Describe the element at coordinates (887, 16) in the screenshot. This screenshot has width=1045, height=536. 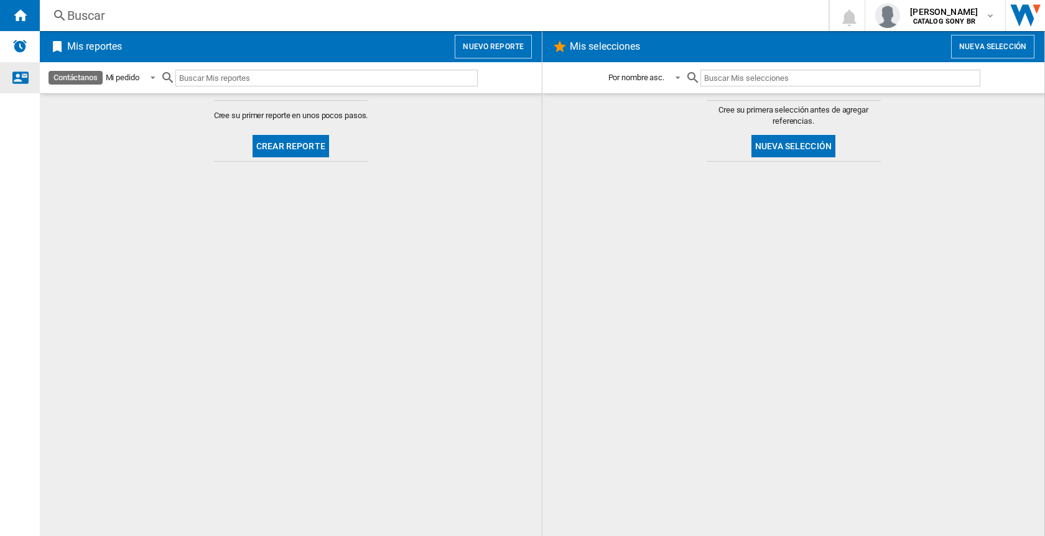
I see `img: profile.jpg` at that location.